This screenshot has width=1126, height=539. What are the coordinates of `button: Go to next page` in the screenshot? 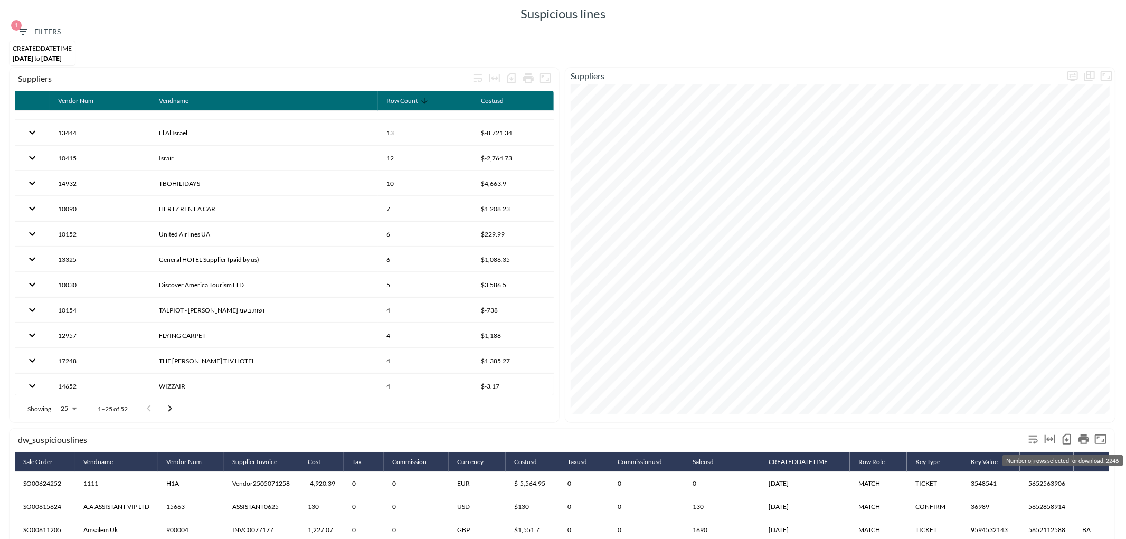 It's located at (170, 409).